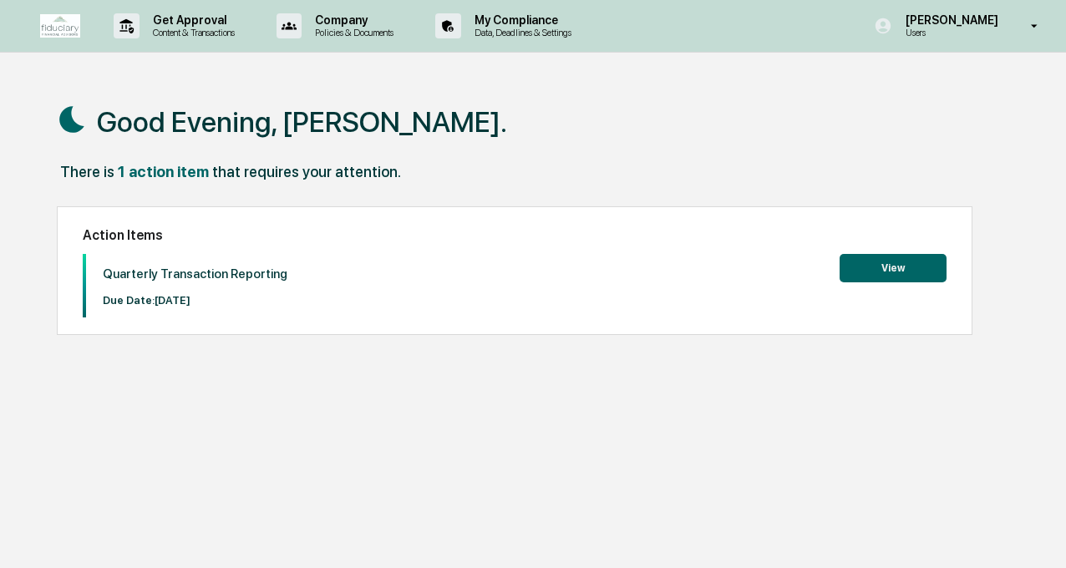  What do you see at coordinates (191, 20) in the screenshot?
I see `p: Get Approval` at bounding box center [191, 20].